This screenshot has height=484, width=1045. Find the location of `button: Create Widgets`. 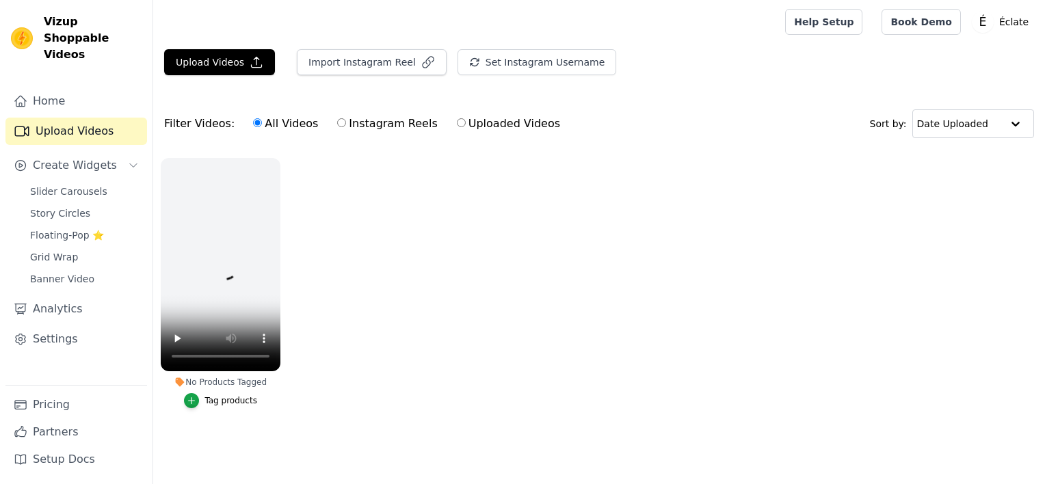

button: Create Widgets is located at coordinates (76, 166).